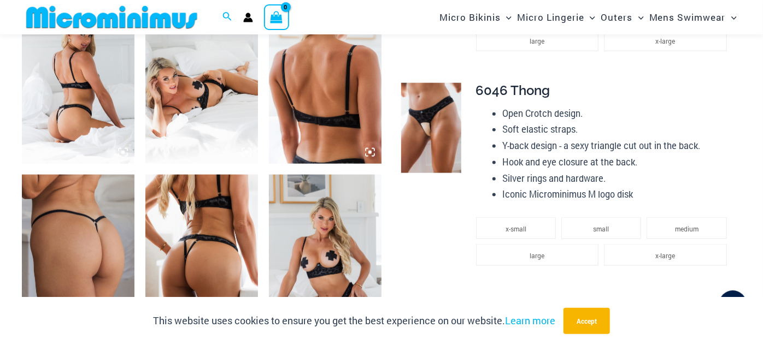  I want to click on a: Micro BikinisMenu ToggleMenu Toggle, so click(475, 17).